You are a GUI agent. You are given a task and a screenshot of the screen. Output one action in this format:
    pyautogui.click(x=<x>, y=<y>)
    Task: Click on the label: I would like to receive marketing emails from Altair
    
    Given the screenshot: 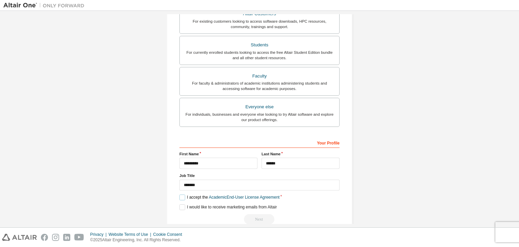 What is the action you would take?
    pyautogui.click(x=228, y=207)
    